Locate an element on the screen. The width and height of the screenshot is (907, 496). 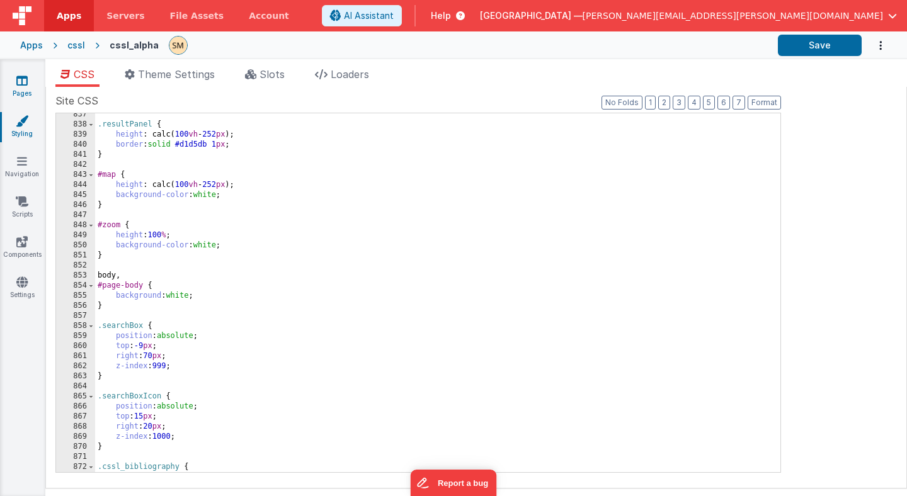
div: 872 is located at coordinates (76, 467).